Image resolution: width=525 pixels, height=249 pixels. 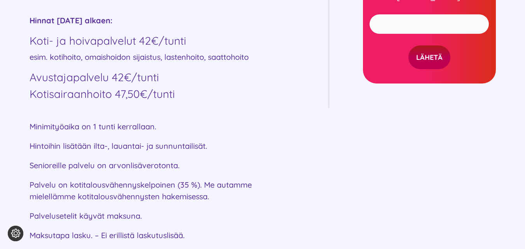 What do you see at coordinates (155, 127) in the screenshot?
I see `p: Minimityöaika on 1 tunti kerrallaan.` at bounding box center [155, 127].